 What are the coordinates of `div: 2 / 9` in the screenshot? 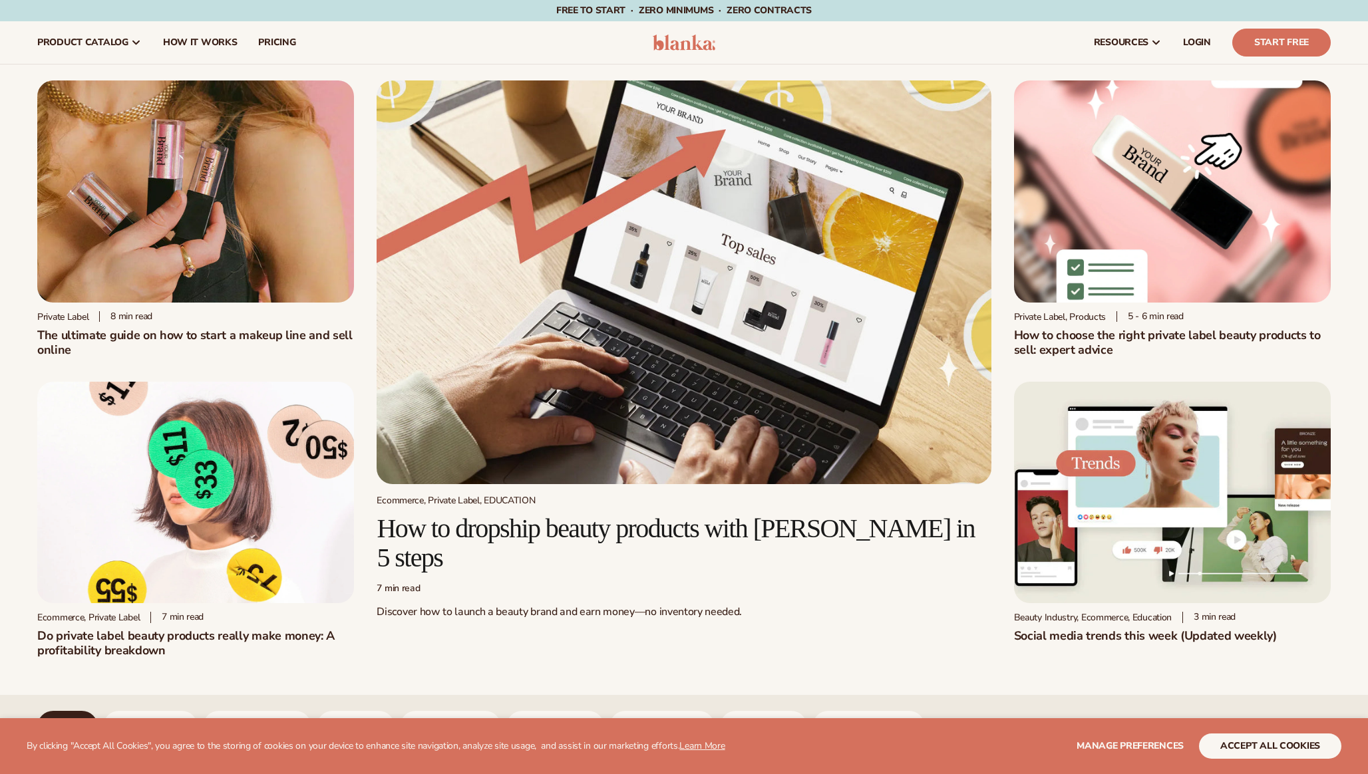 It's located at (150, 727).